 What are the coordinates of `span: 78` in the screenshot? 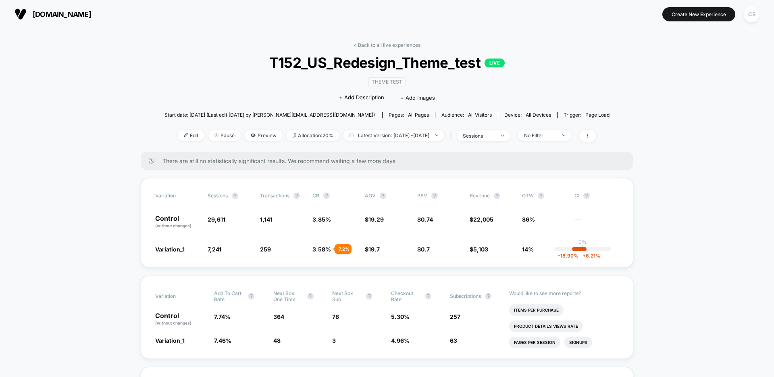 It's located at (336, 316).